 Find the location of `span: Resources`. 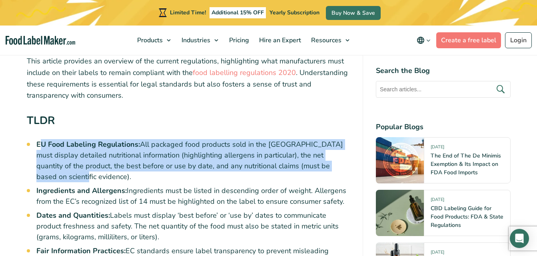

span: Resources is located at coordinates (325, 40).